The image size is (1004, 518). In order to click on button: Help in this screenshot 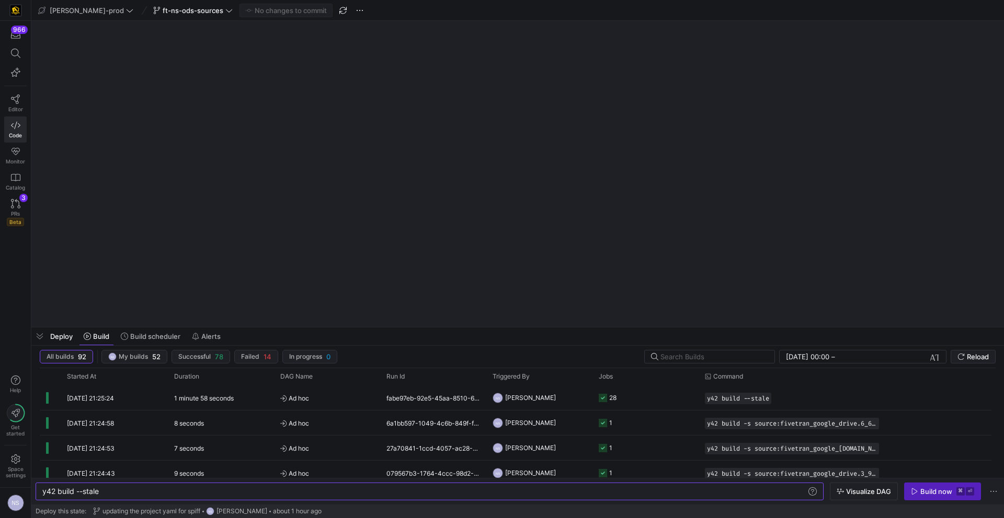, I will do `click(15, 385)`.